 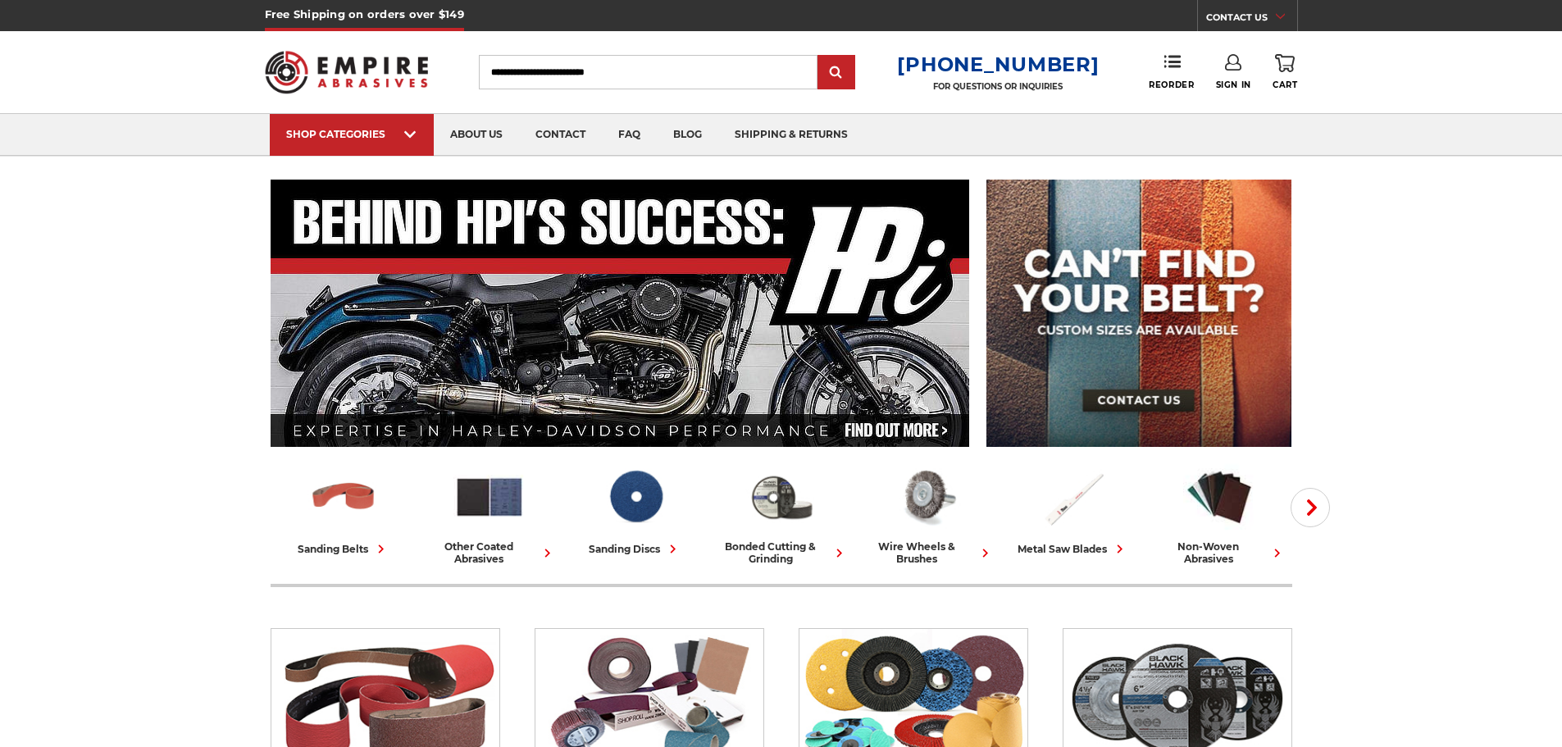 What do you see at coordinates (998, 86) in the screenshot?
I see `p: FOR QUESTIONS OR INQUIRIES` at bounding box center [998, 86].